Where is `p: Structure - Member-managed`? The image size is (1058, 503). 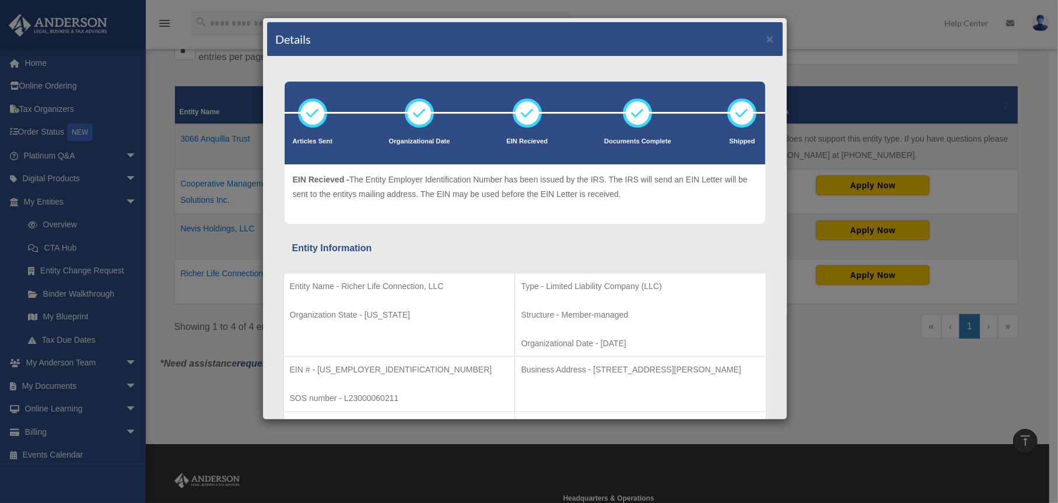 p: Structure - Member-managed is located at coordinates (640, 315).